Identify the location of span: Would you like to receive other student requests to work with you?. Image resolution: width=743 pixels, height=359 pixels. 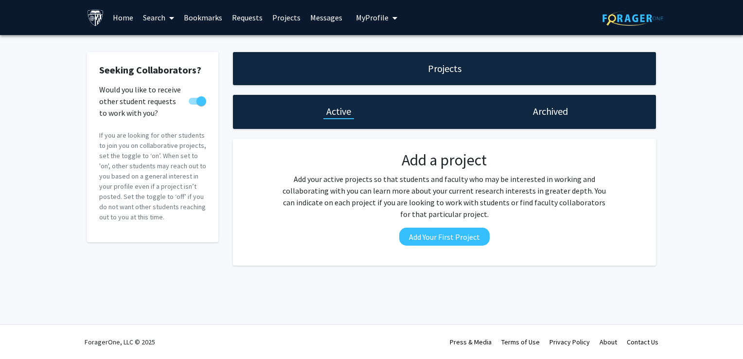
(142, 101).